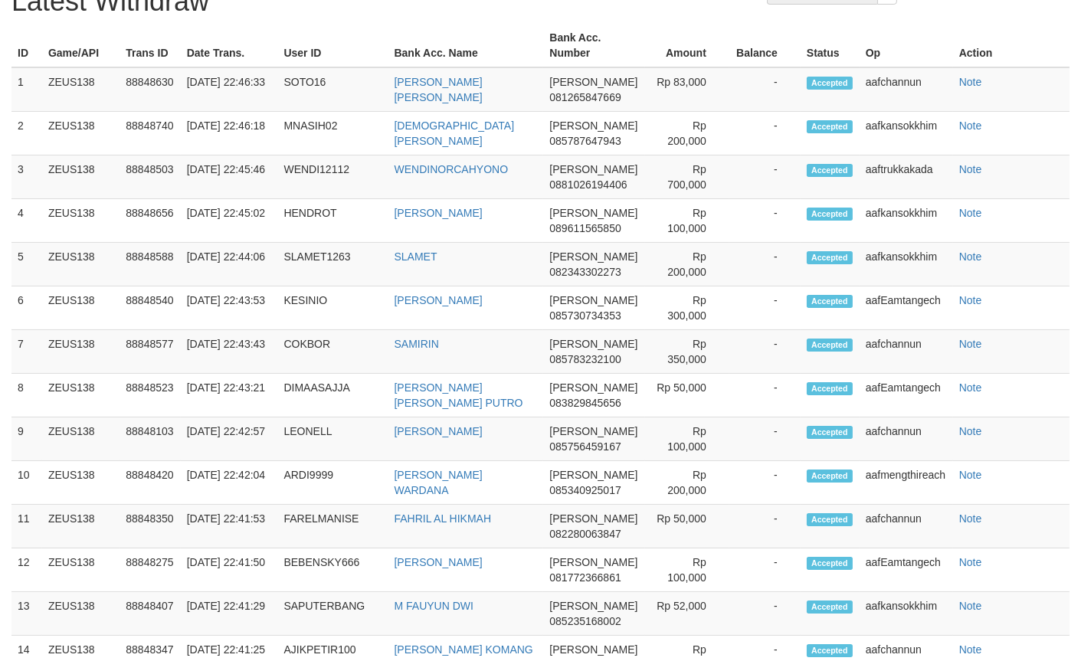  What do you see at coordinates (149, 308) in the screenshot?
I see `td: 88848540` at bounding box center [149, 308].